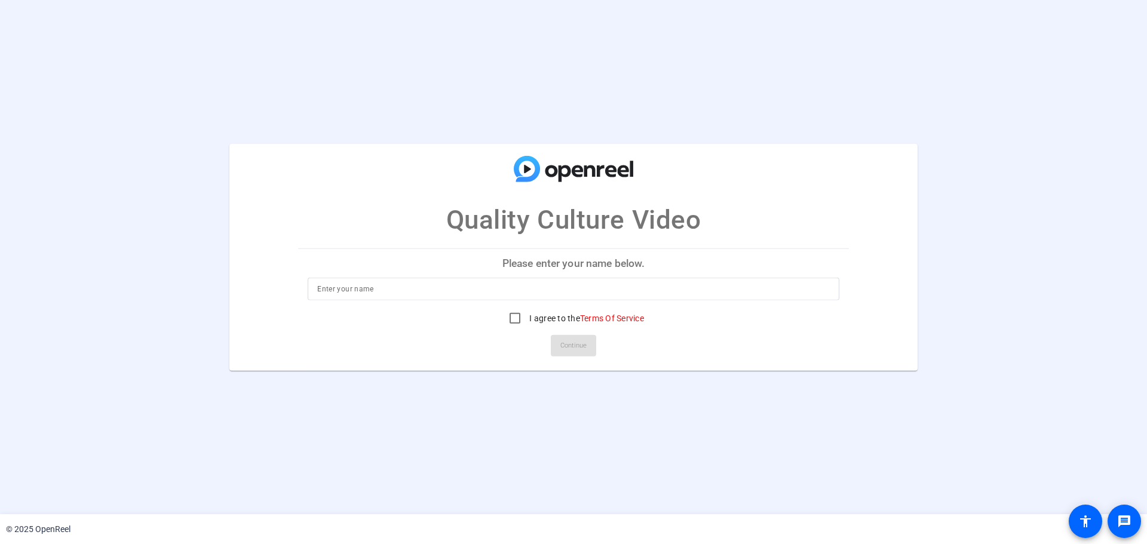  Describe the element at coordinates (1124, 521) in the screenshot. I see `mat-icon: message` at that location.